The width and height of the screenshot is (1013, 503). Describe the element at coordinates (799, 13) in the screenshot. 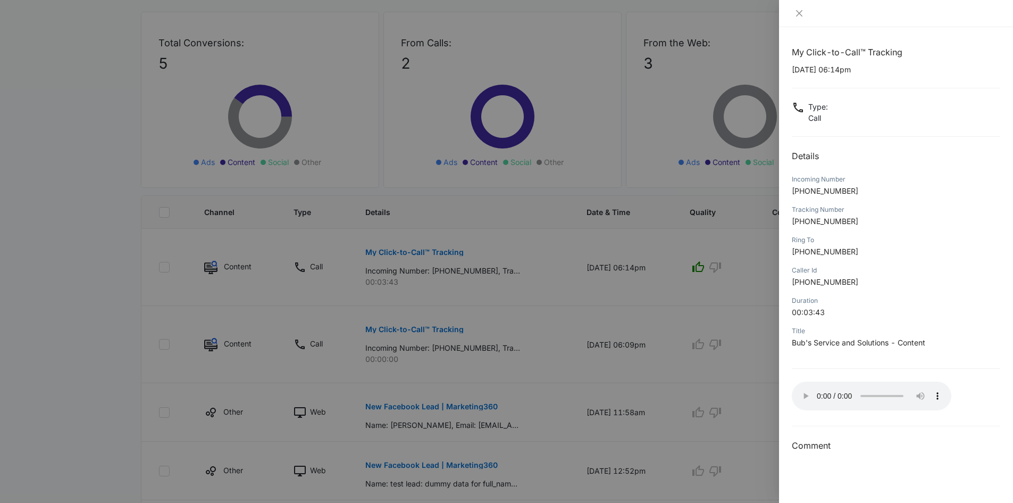

I see `button: Close` at that location.